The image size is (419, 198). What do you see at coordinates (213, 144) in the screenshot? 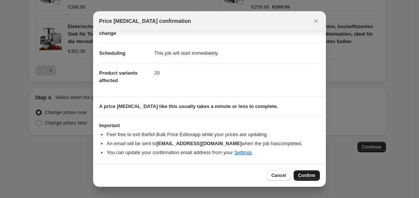
I see `li: An email will be sent to when the job has completed .` at bounding box center [213, 144].